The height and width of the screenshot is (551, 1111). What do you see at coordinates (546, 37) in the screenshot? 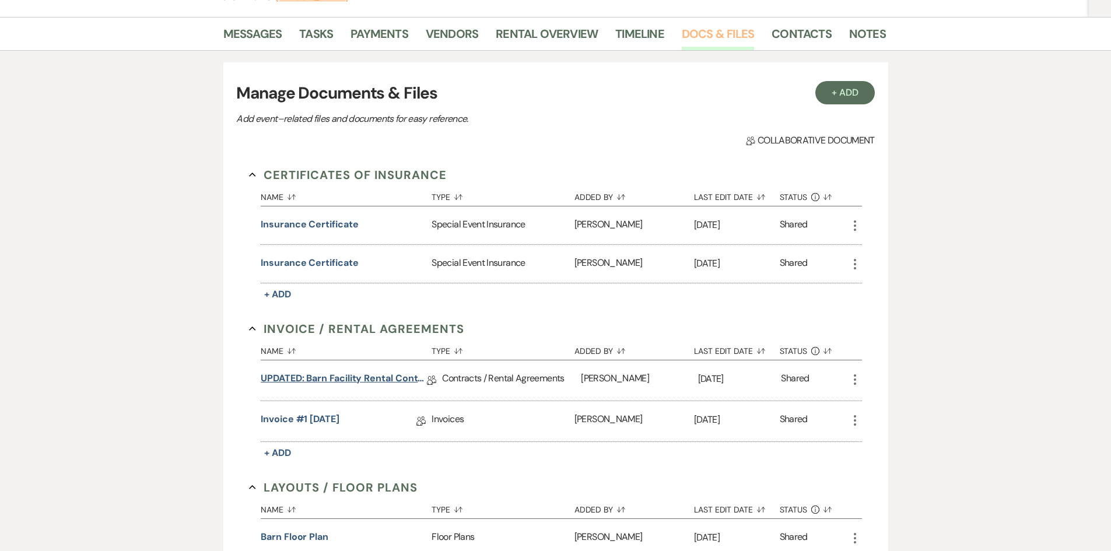
I see `a: Rental Overview` at bounding box center [546, 37].